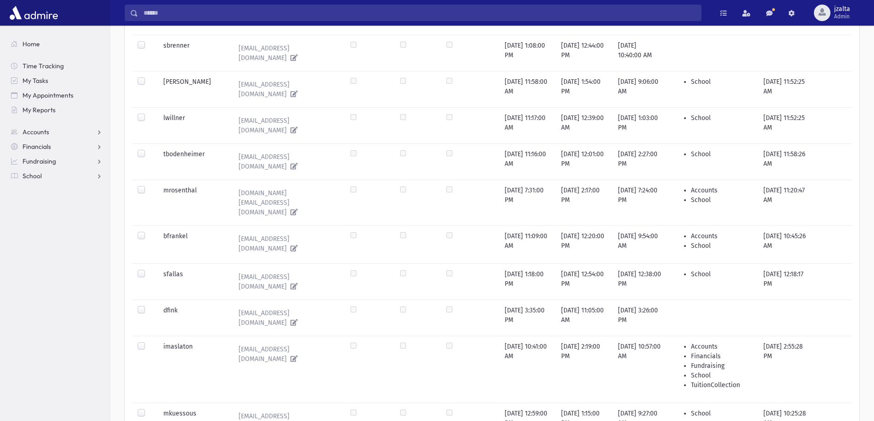  Describe the element at coordinates (721, 356) in the screenshot. I see `li: Financials` at that location.